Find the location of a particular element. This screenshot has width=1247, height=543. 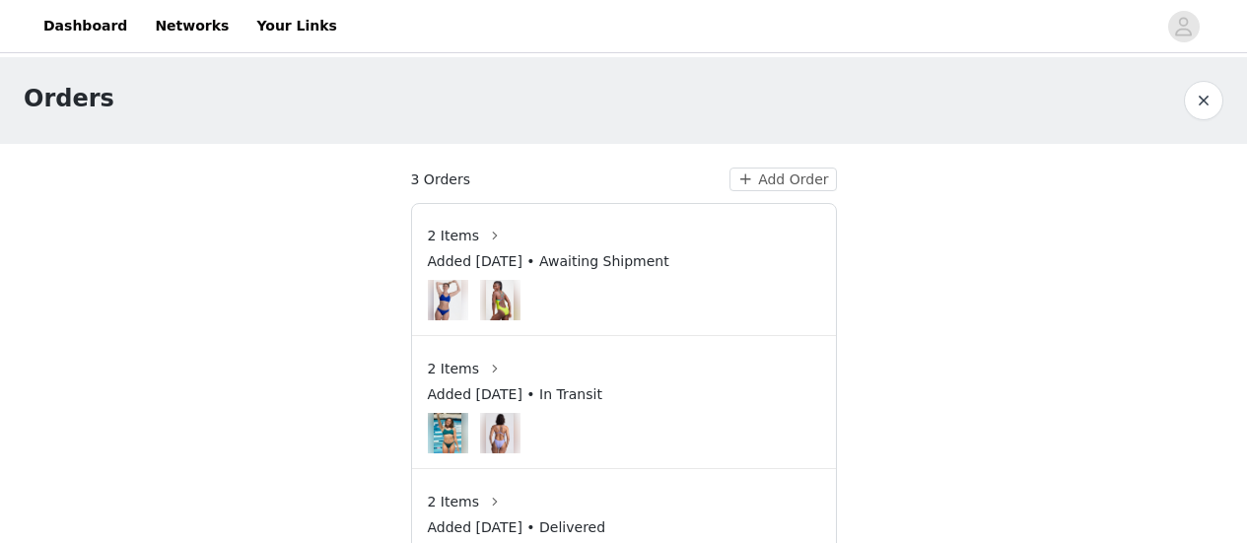

a: Add Order is located at coordinates (783, 179).